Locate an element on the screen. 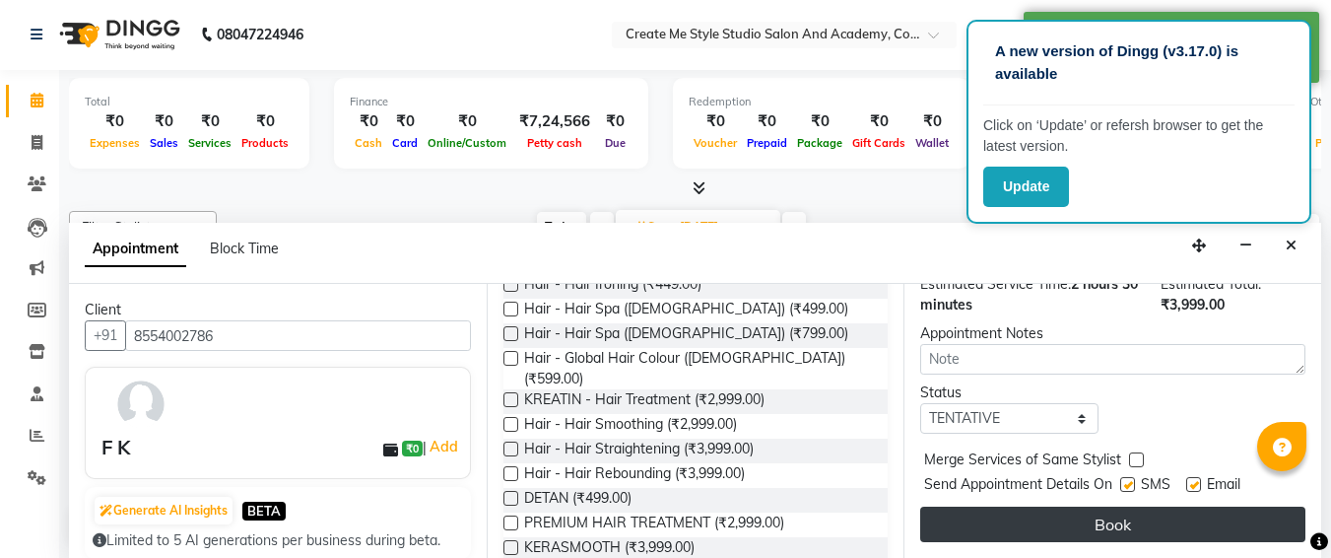 The height and width of the screenshot is (558, 1331). img: logo is located at coordinates (117, 34).